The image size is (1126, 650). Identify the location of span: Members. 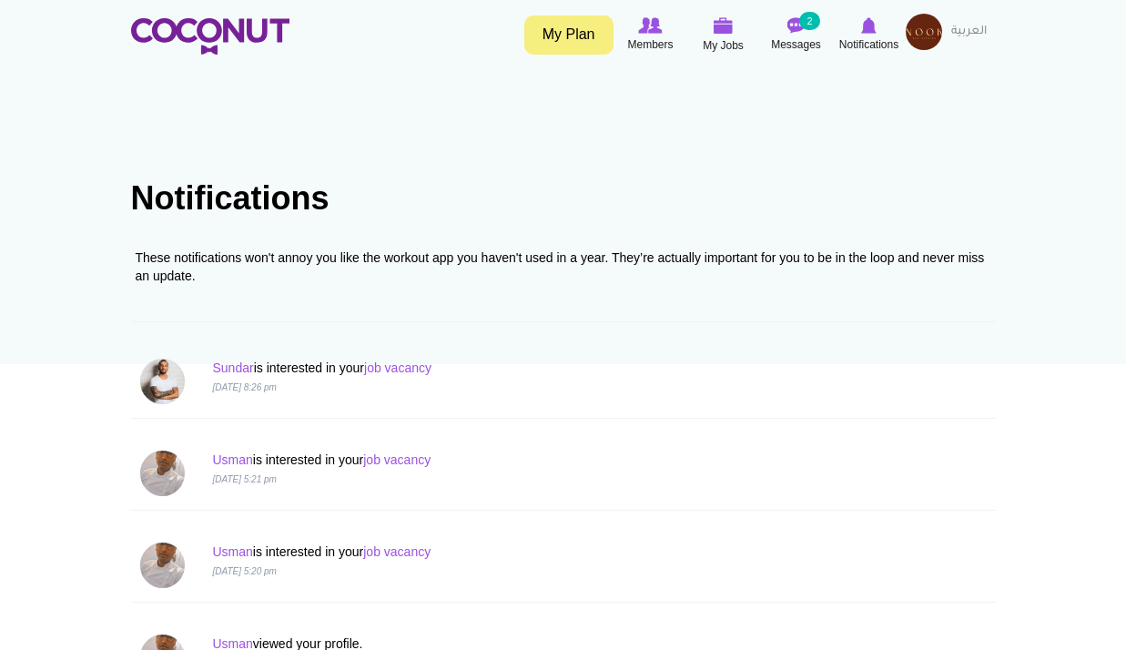
(650, 45).